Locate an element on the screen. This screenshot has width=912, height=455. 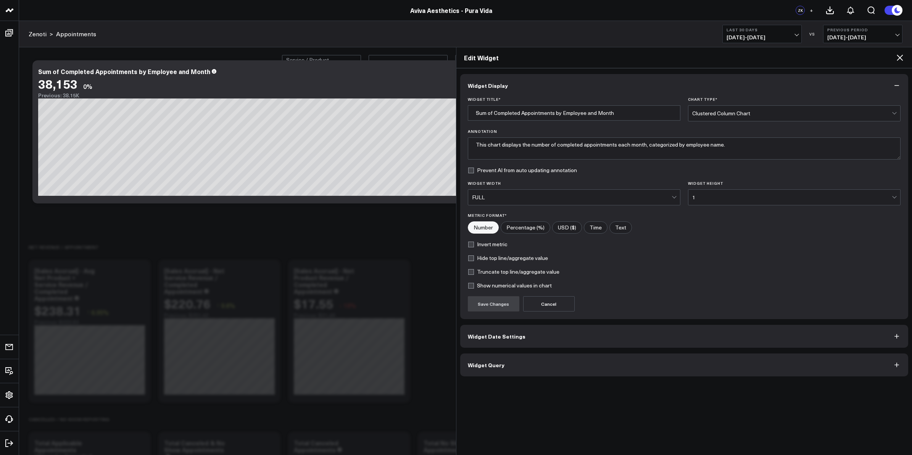
input: Enter your widget title is located at coordinates (574, 113).